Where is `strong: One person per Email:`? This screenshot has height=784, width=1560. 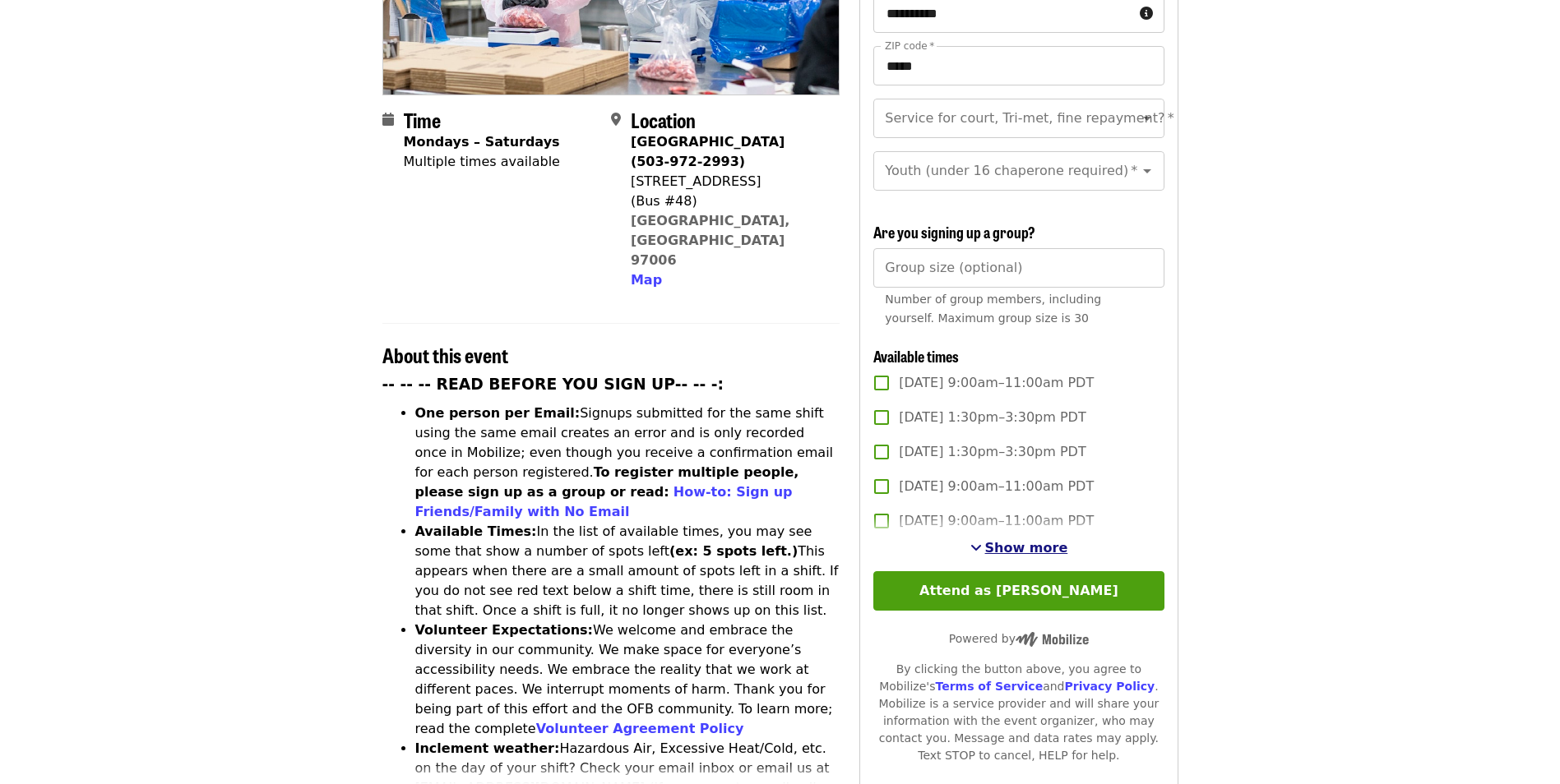 strong: One person per Email: is located at coordinates (497, 413).